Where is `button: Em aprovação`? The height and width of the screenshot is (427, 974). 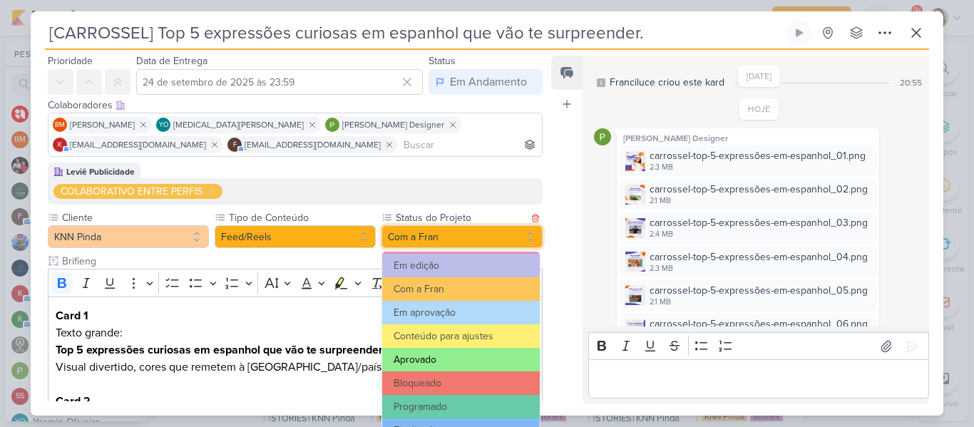
button: Em aprovação is located at coordinates (460, 312).